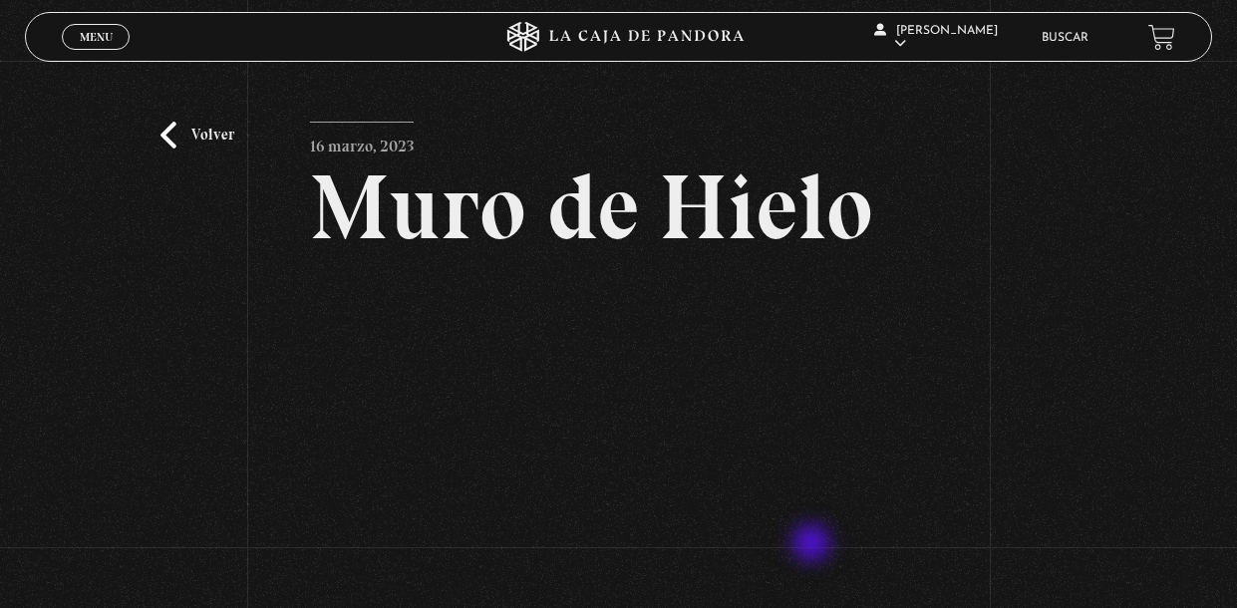 This screenshot has width=1237, height=608. I want to click on span: Cerrar, so click(96, 55).